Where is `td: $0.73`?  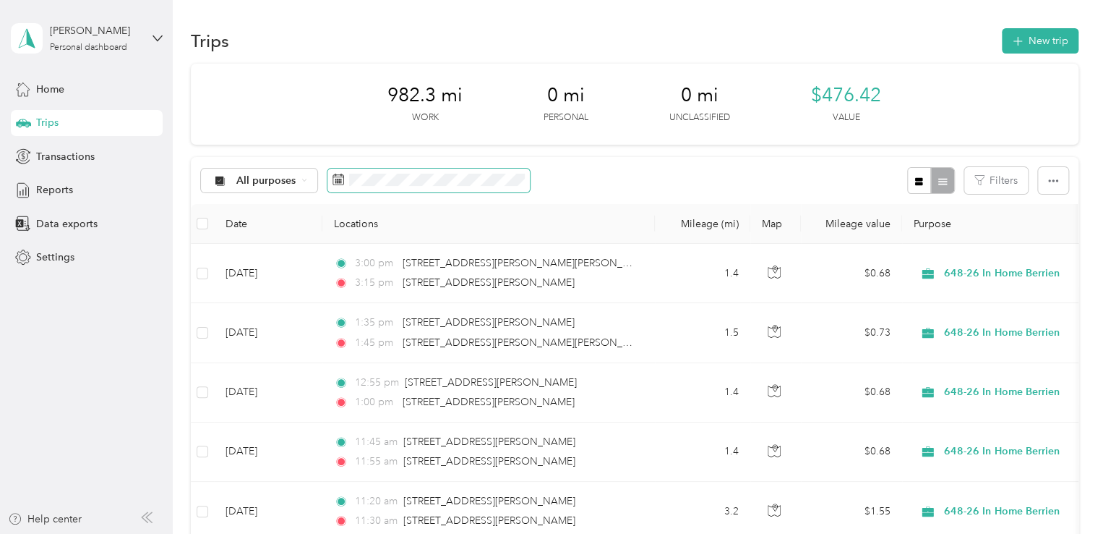 td: $0.73 is located at coordinates (852, 333).